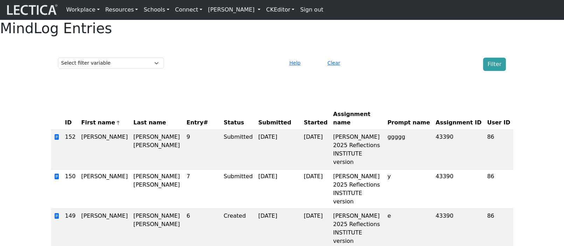 This screenshot has width=564, height=246. What do you see at coordinates (295, 63) in the screenshot?
I see `a: Help` at bounding box center [295, 63].